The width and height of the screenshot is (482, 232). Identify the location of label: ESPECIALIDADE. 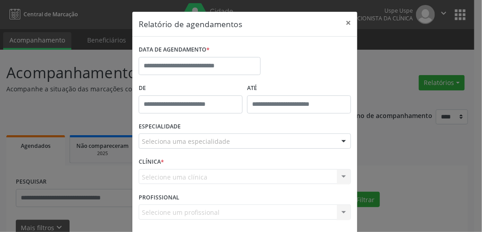
(159, 126).